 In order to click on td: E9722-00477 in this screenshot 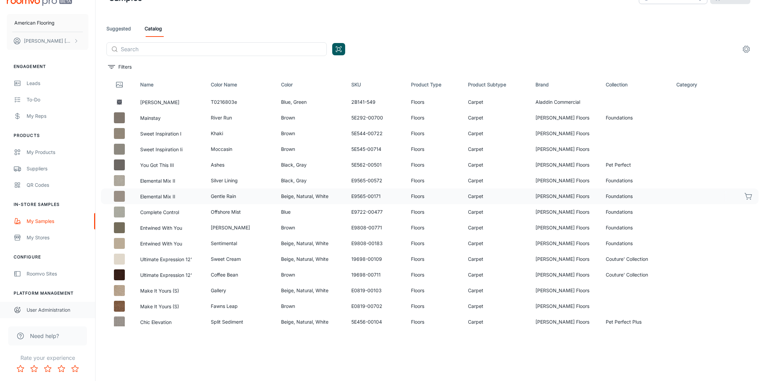, I will do `click(376, 212)`.